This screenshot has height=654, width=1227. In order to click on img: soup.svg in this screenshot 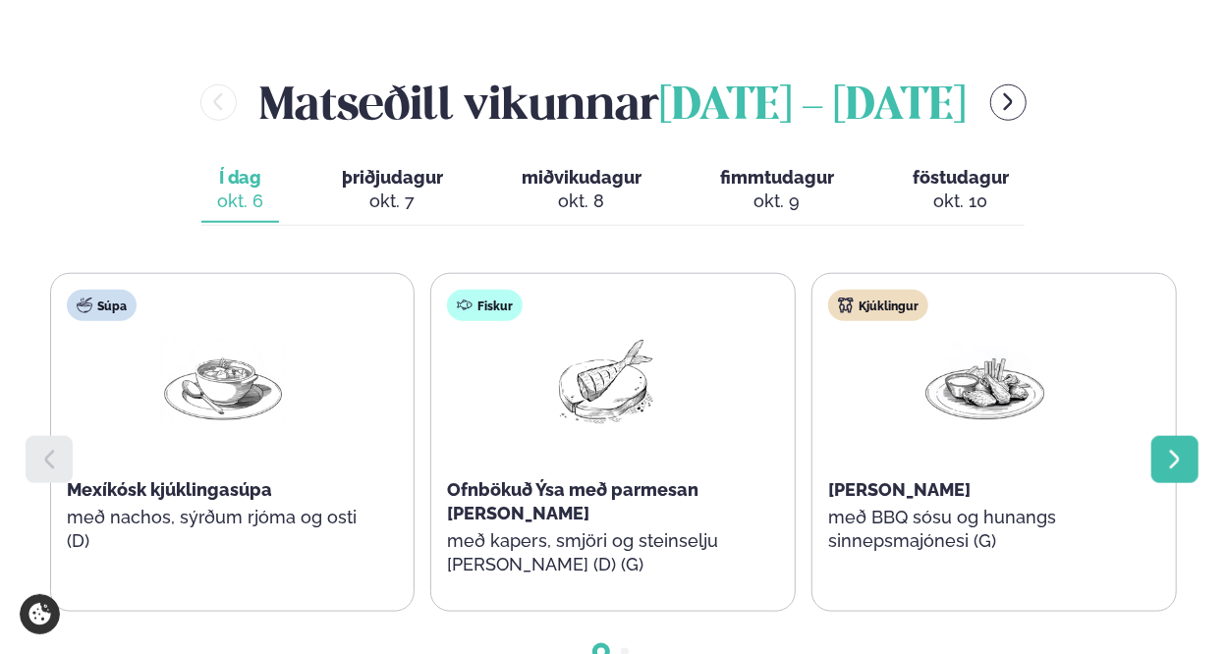, I will do `click(84, 306)`.